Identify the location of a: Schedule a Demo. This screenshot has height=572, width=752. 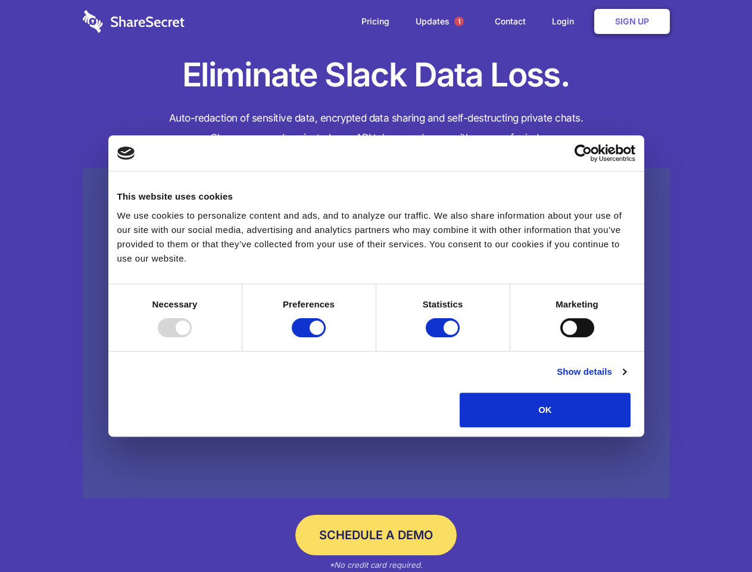
(376, 535).